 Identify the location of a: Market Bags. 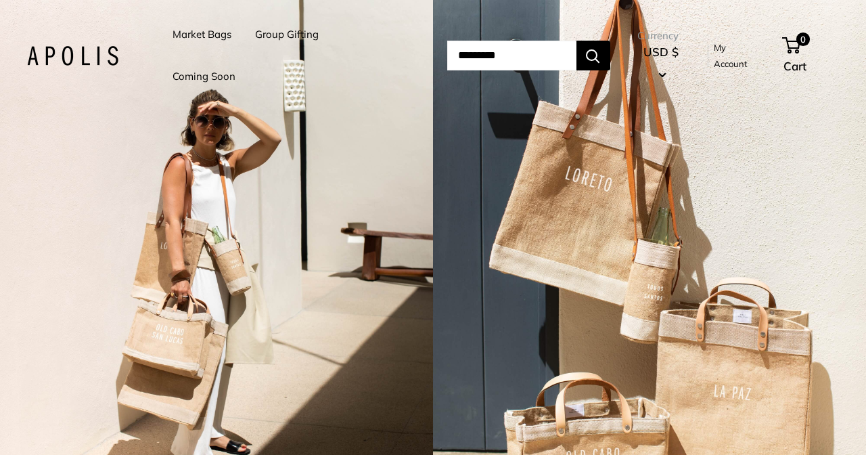
(202, 35).